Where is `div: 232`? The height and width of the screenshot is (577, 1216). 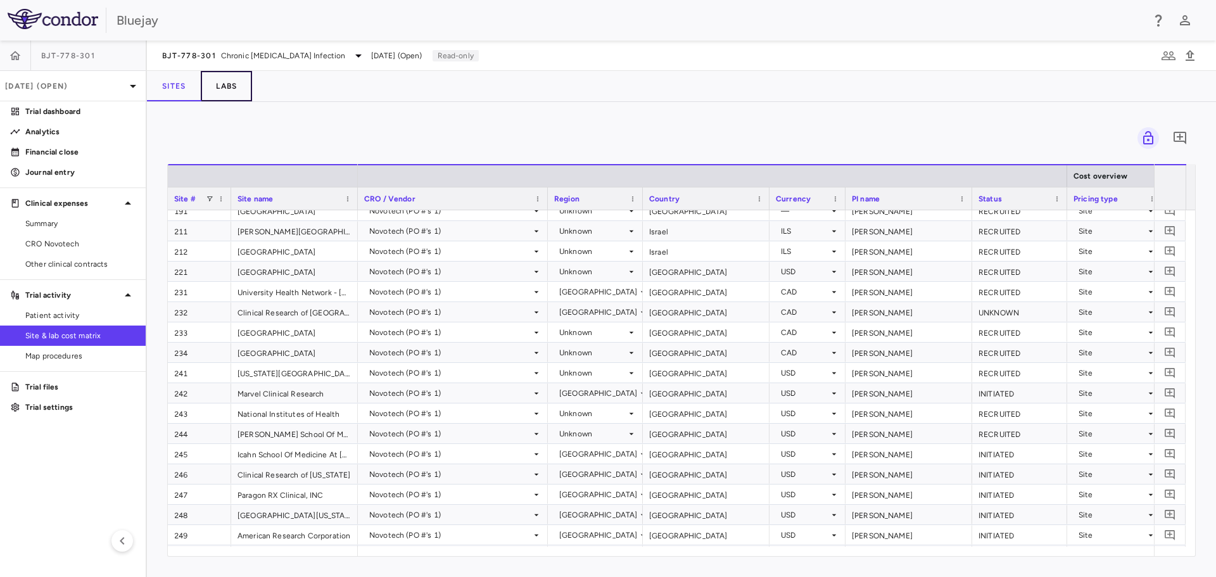 div: 232 is located at coordinates (199, 312).